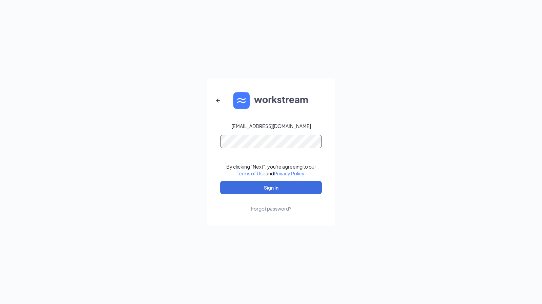 The width and height of the screenshot is (542, 304). I want to click on a: Privacy Policy, so click(289, 173).